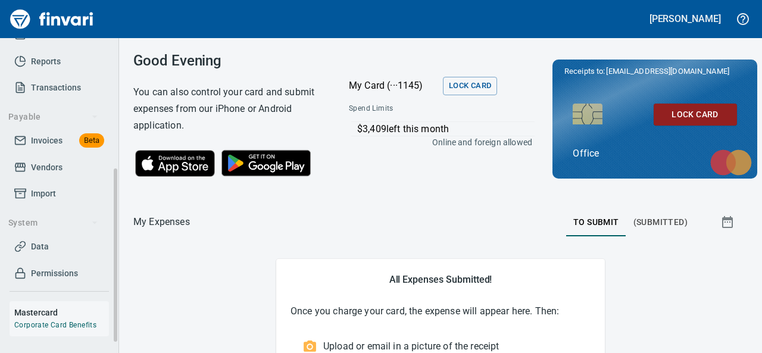 The width and height of the screenshot is (762, 353). Describe the element at coordinates (53, 223) in the screenshot. I see `span: System` at that location.